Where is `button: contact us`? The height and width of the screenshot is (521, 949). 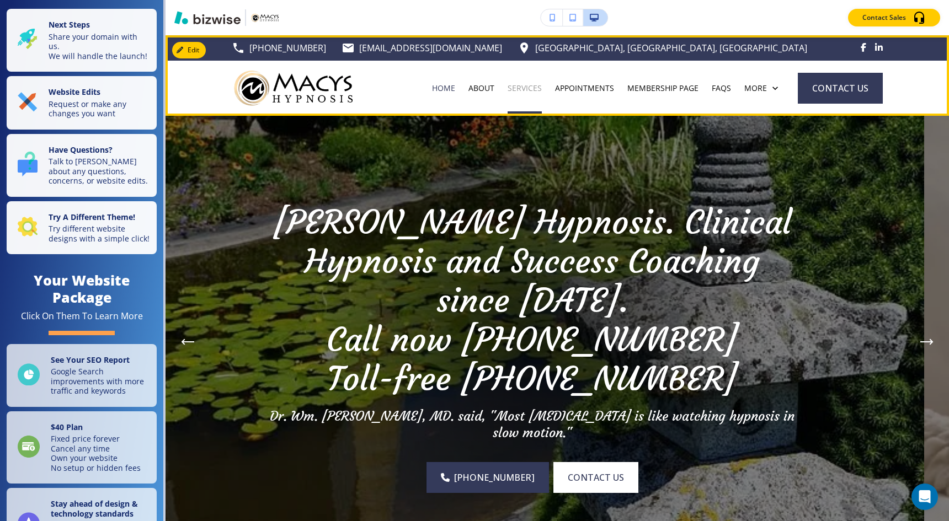
button: contact us is located at coordinates (596, 478).